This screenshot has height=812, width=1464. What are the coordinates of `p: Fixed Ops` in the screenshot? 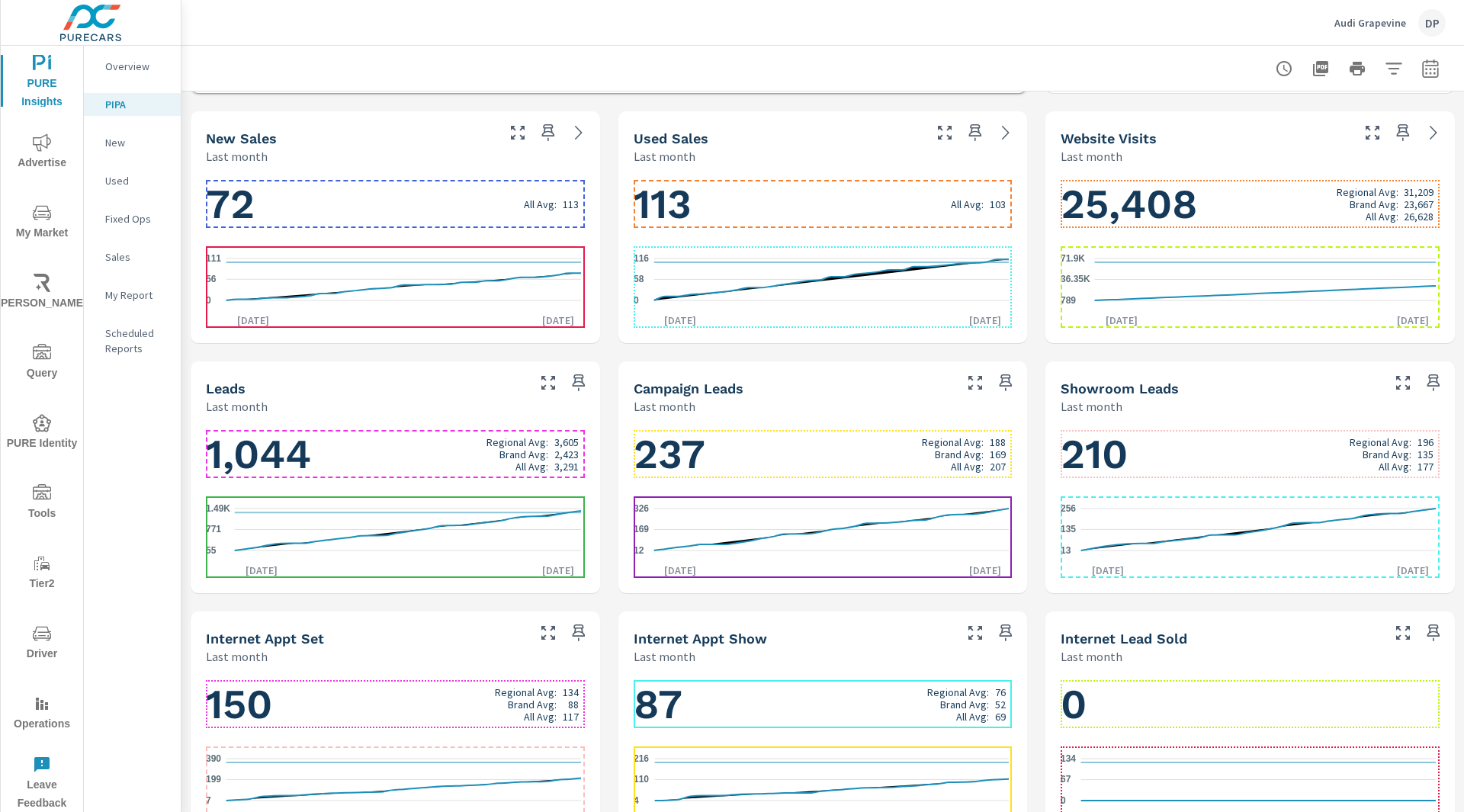 It's located at (137, 219).